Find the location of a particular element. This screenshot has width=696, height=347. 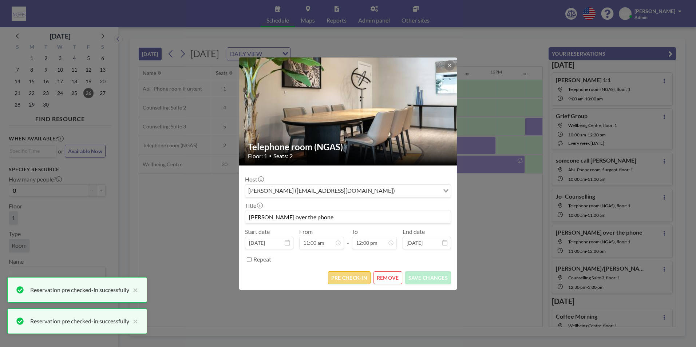

h2: Telephone room (NGAS) is located at coordinates (348, 147).